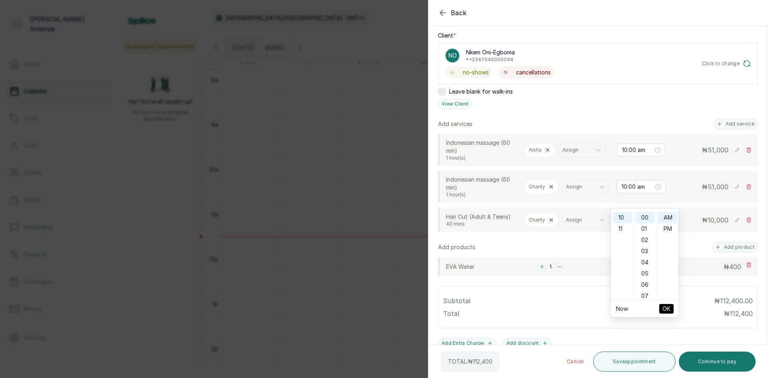  What do you see at coordinates (451, 314) in the screenshot?
I see `p: Total` at bounding box center [451, 314].